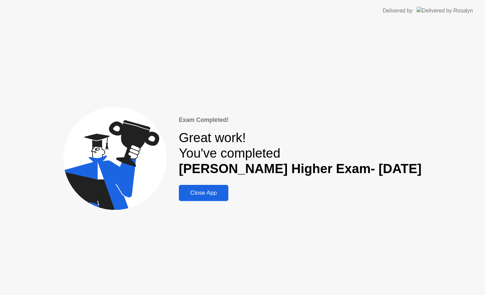 The image size is (485, 295). I want to click on img: Delivered by Rosalyn, so click(444, 10).